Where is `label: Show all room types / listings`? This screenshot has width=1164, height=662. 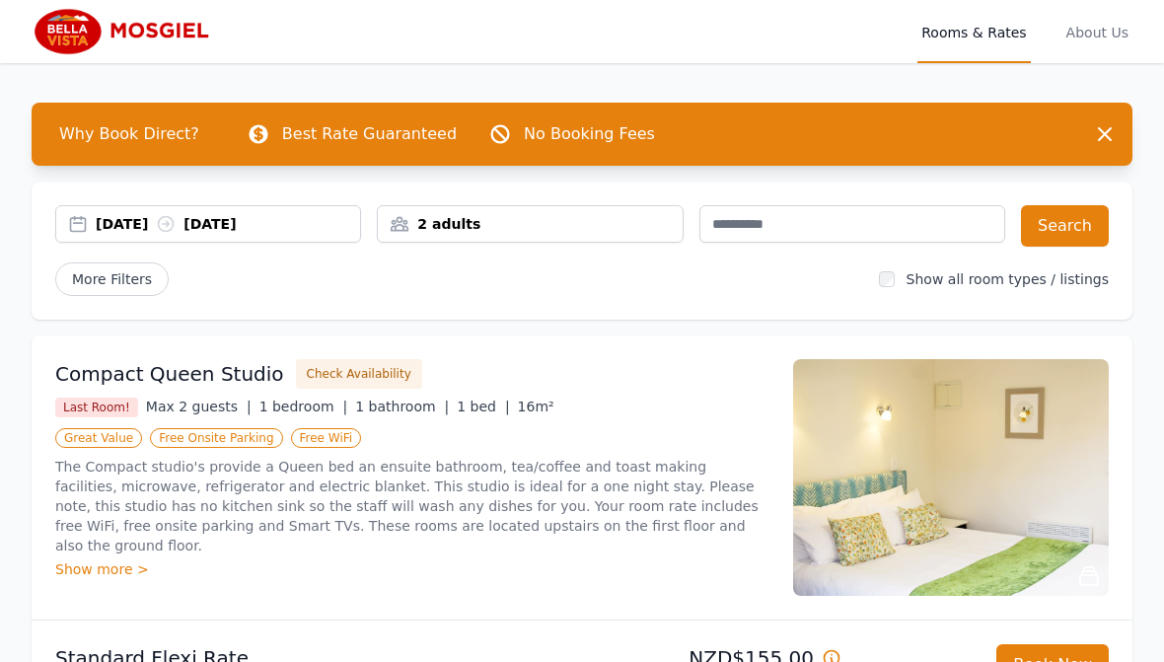 label: Show all room types / listings is located at coordinates (1007, 279).